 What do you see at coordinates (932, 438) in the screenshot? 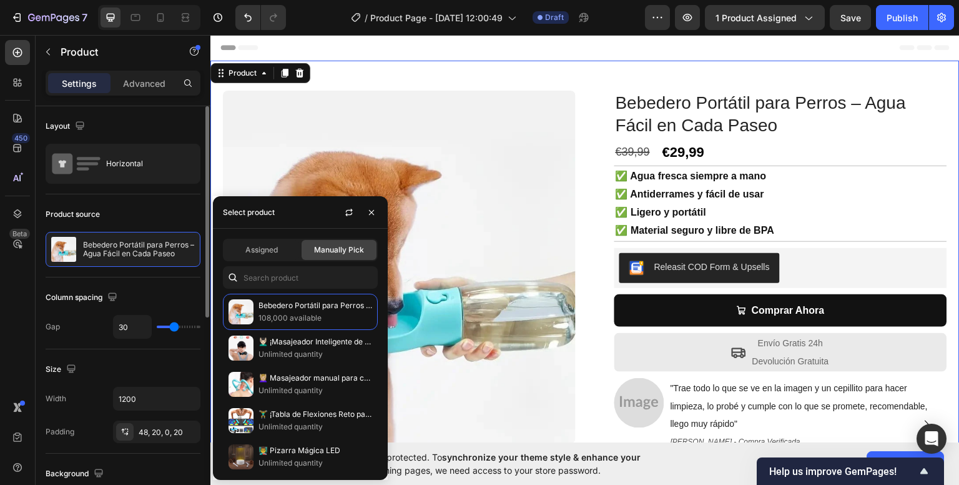
I see `div: Open Intercom Messenger` at bounding box center [932, 438].